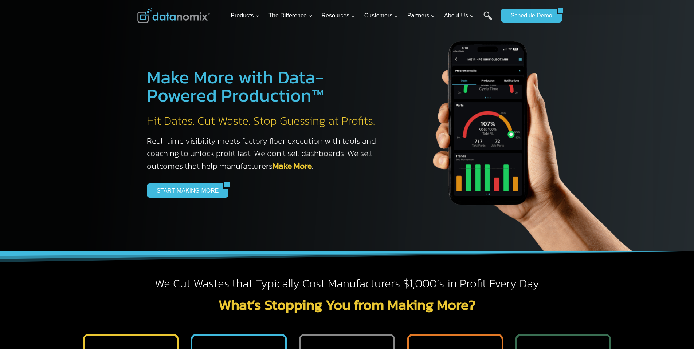  I want to click on img: Datanomix, so click(174, 16).